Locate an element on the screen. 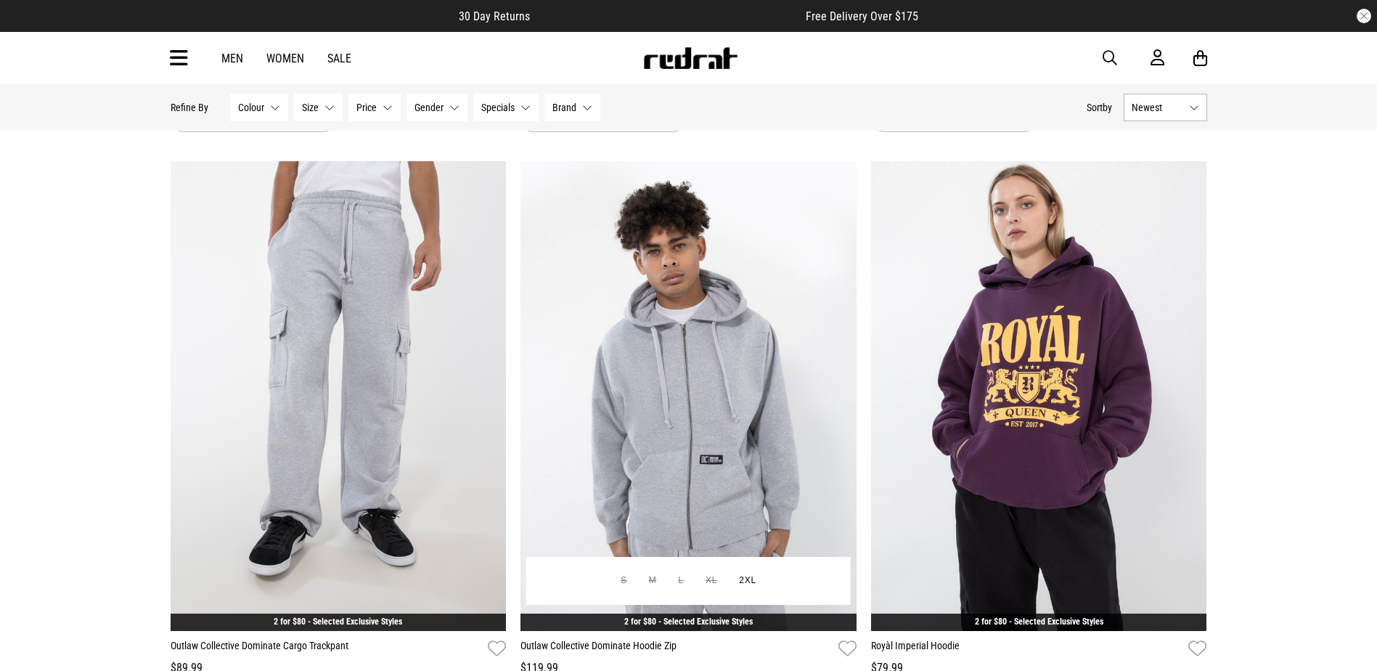 The height and width of the screenshot is (671, 1377). p: Refine By is located at coordinates (190, 107).